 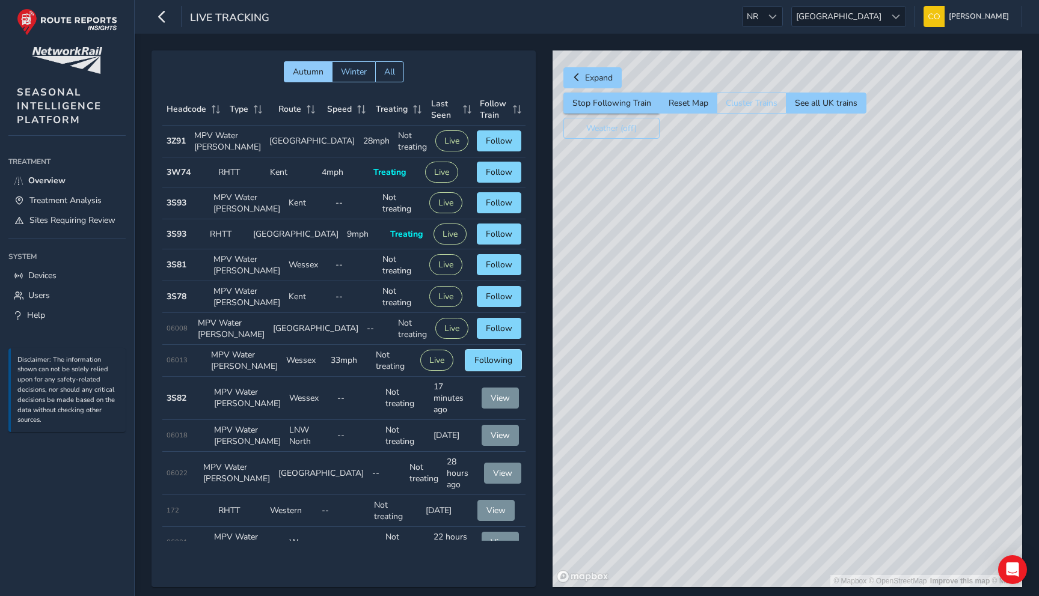 I want to click on button: Reset Map, so click(x=688, y=103).